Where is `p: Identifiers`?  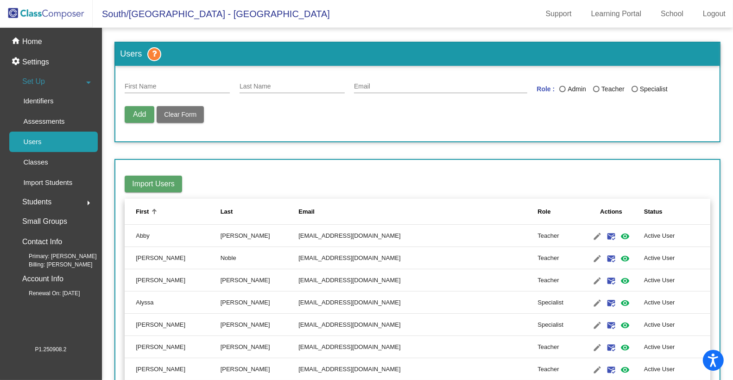
p: Identifiers is located at coordinates (38, 101).